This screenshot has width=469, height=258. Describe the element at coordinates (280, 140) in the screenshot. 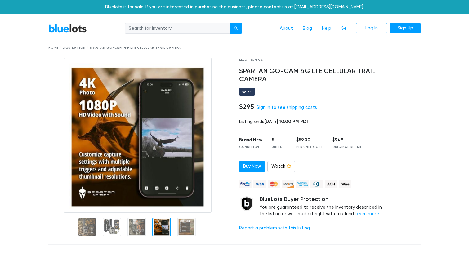

I see `div: 5` at that location.